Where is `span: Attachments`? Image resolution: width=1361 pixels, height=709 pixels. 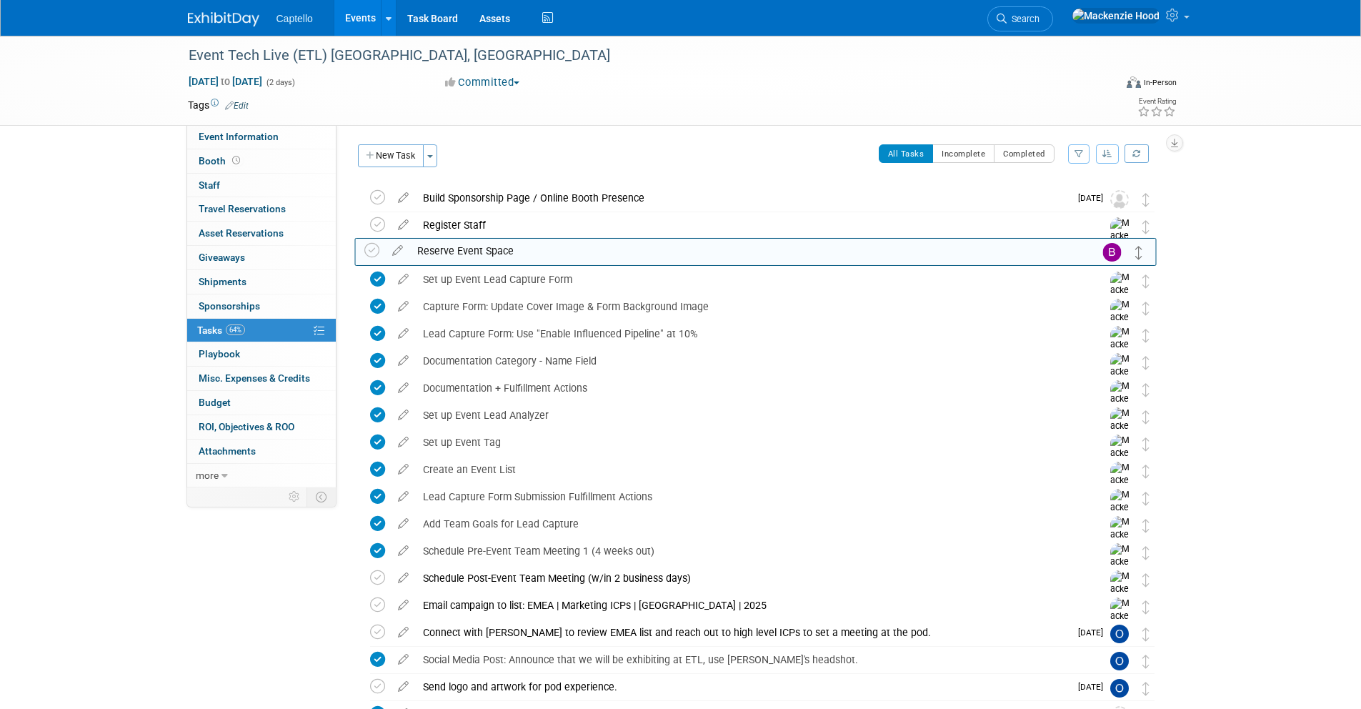
span: Attachments is located at coordinates (227, 451).